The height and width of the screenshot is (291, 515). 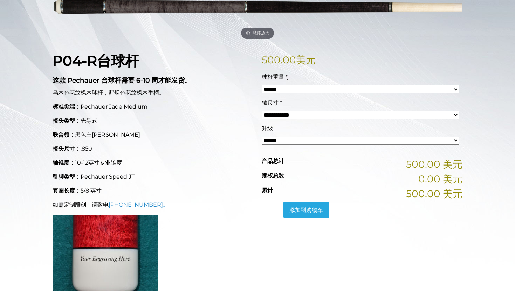 What do you see at coordinates (273, 161) in the screenshot?
I see `font: 产品总计` at bounding box center [273, 161].